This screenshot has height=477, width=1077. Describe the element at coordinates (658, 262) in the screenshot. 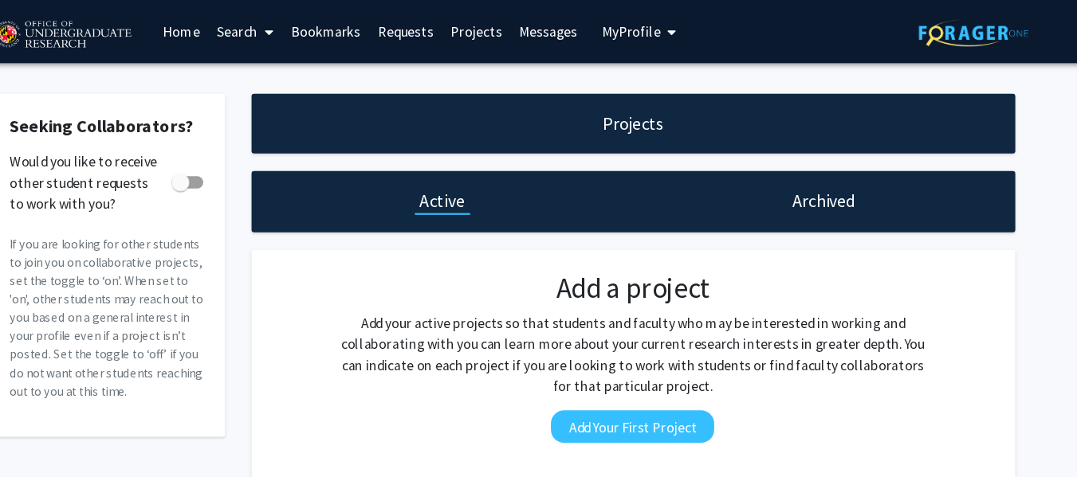

I see `h2: Add a project` at that location.